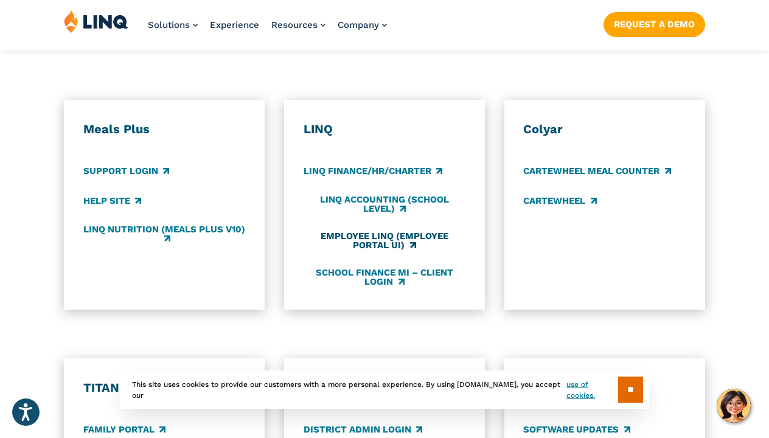 The image size is (769, 438). Describe the element at coordinates (654, 24) in the screenshot. I see `a: Request a Demo` at that location.